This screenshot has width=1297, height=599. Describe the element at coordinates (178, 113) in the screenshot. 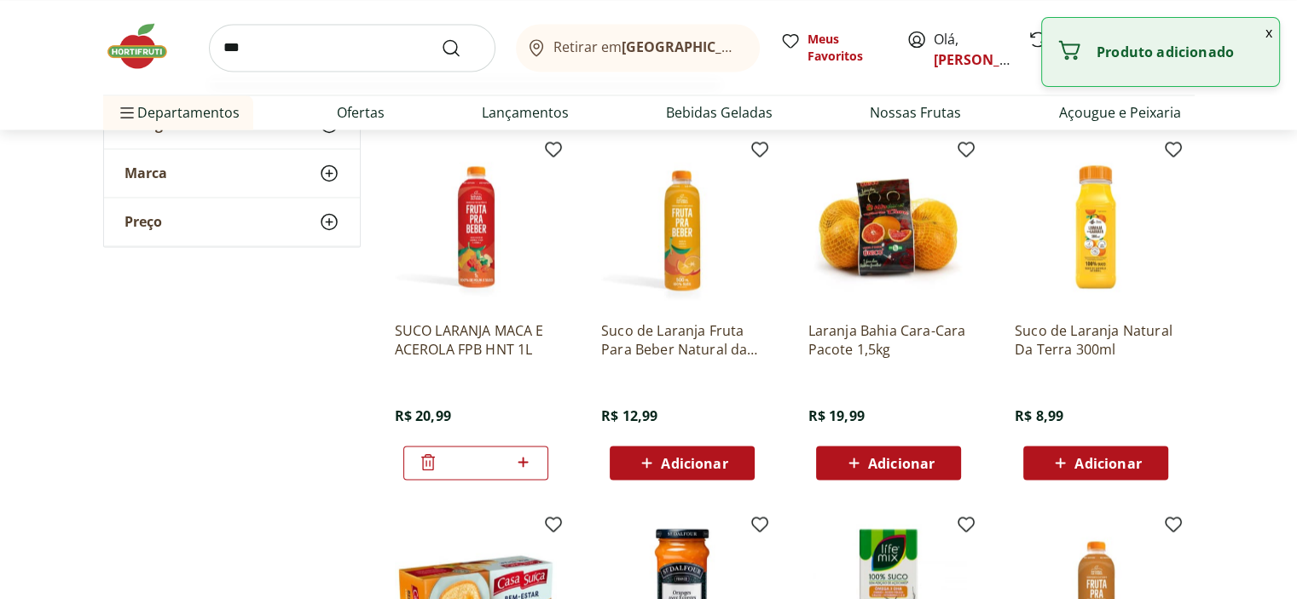

I see `span: Departamentos` at that location.